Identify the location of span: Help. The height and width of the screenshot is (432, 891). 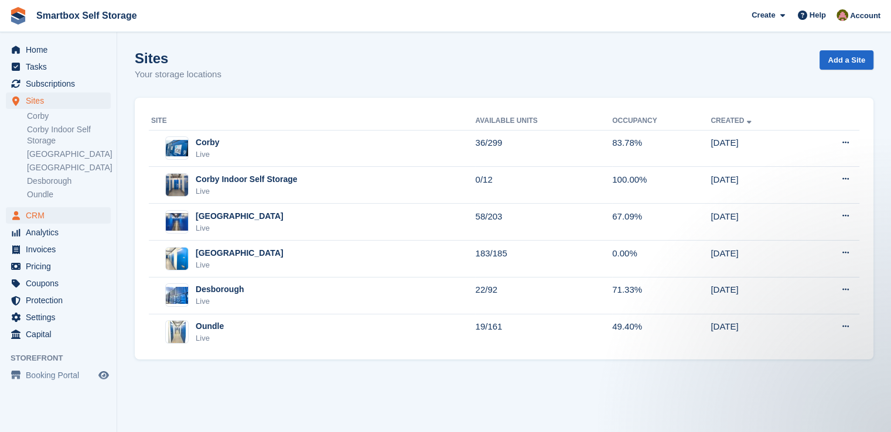
(818, 15).